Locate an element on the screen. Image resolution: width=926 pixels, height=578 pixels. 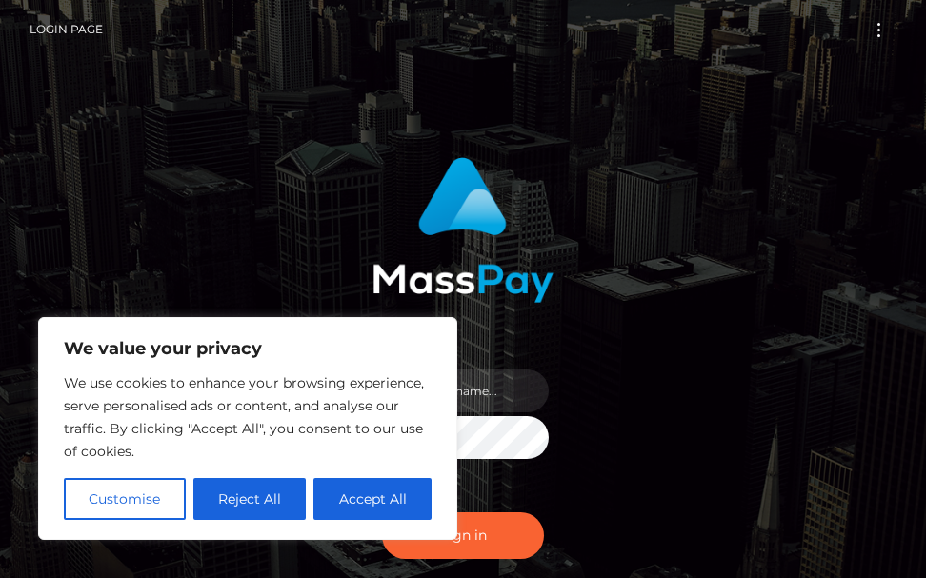
div: We value your privacy is located at coordinates (248, 429).